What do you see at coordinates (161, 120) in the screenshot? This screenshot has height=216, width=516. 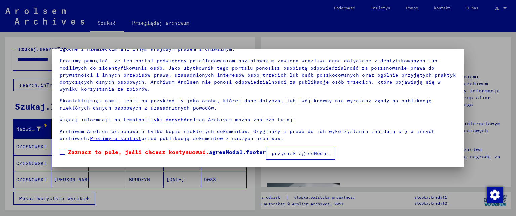 I see `font: polityki danych` at bounding box center [161, 120].